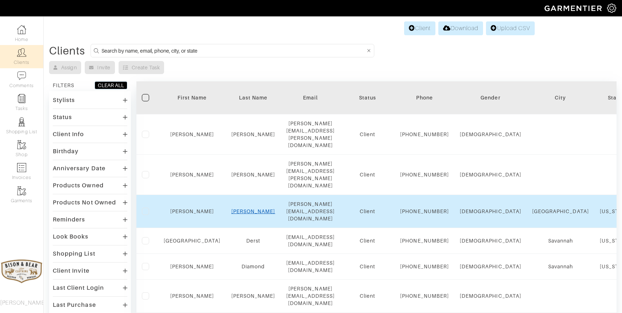 This screenshot has height=313, width=622. I want to click on div: Products Owned, so click(78, 186).